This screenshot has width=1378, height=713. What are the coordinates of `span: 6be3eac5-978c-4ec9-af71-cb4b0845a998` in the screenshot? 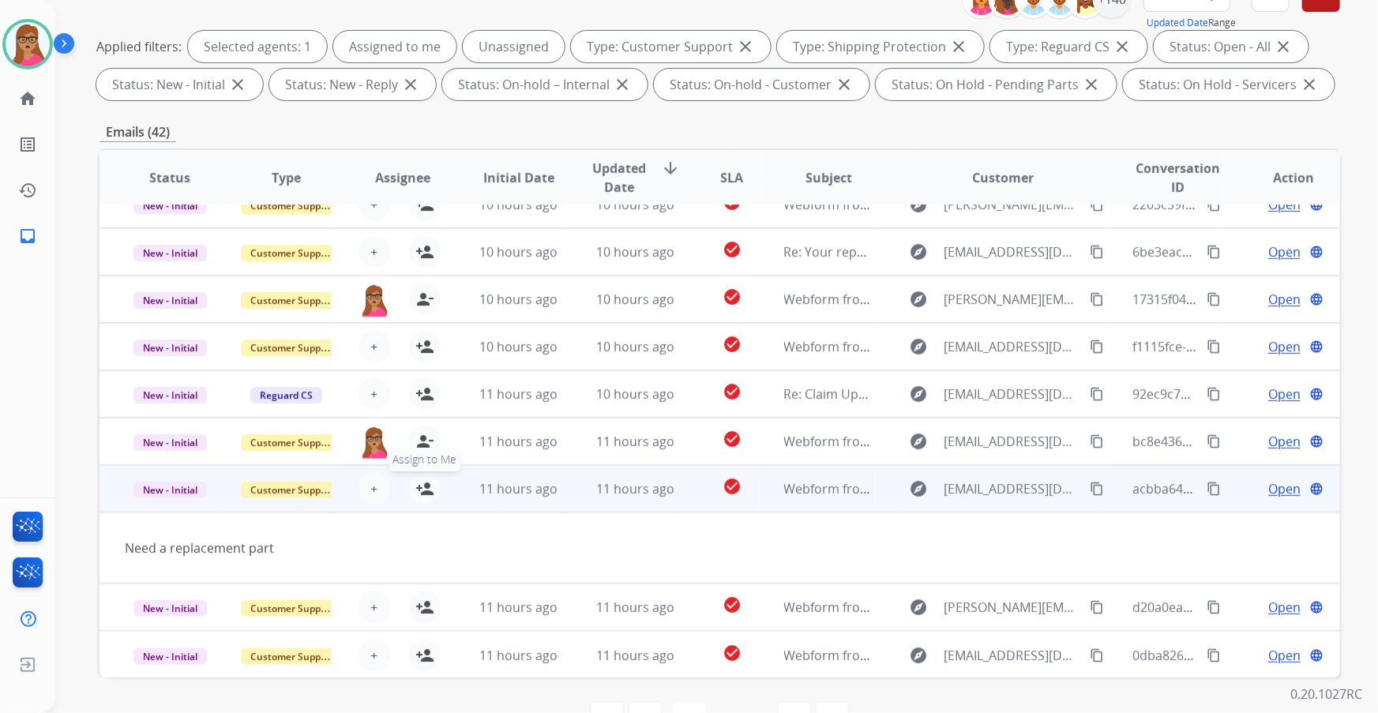 It's located at (1252, 252).